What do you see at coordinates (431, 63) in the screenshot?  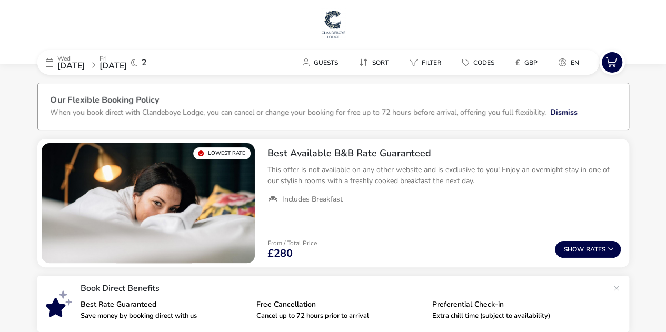 I see `span: Filter` at bounding box center [431, 63].